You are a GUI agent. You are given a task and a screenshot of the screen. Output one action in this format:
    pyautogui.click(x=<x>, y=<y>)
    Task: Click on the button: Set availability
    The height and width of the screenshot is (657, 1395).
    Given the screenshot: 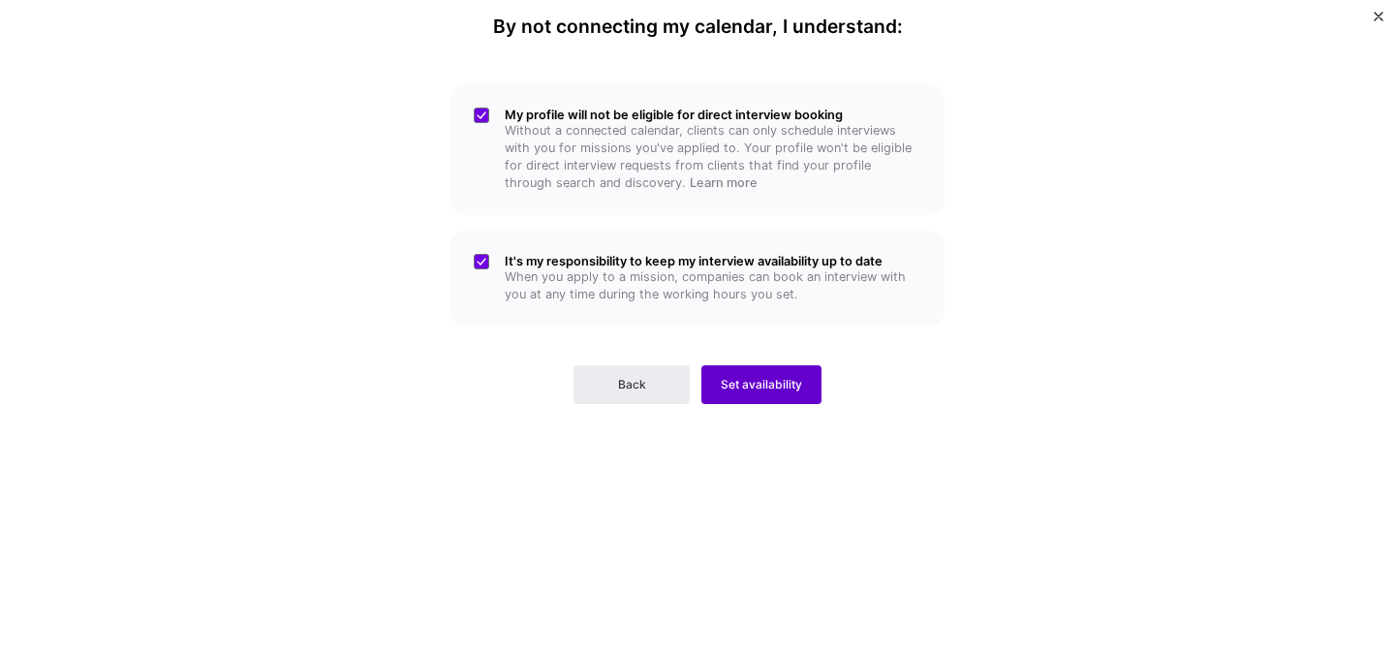 What is the action you would take?
    pyautogui.click(x=761, y=385)
    